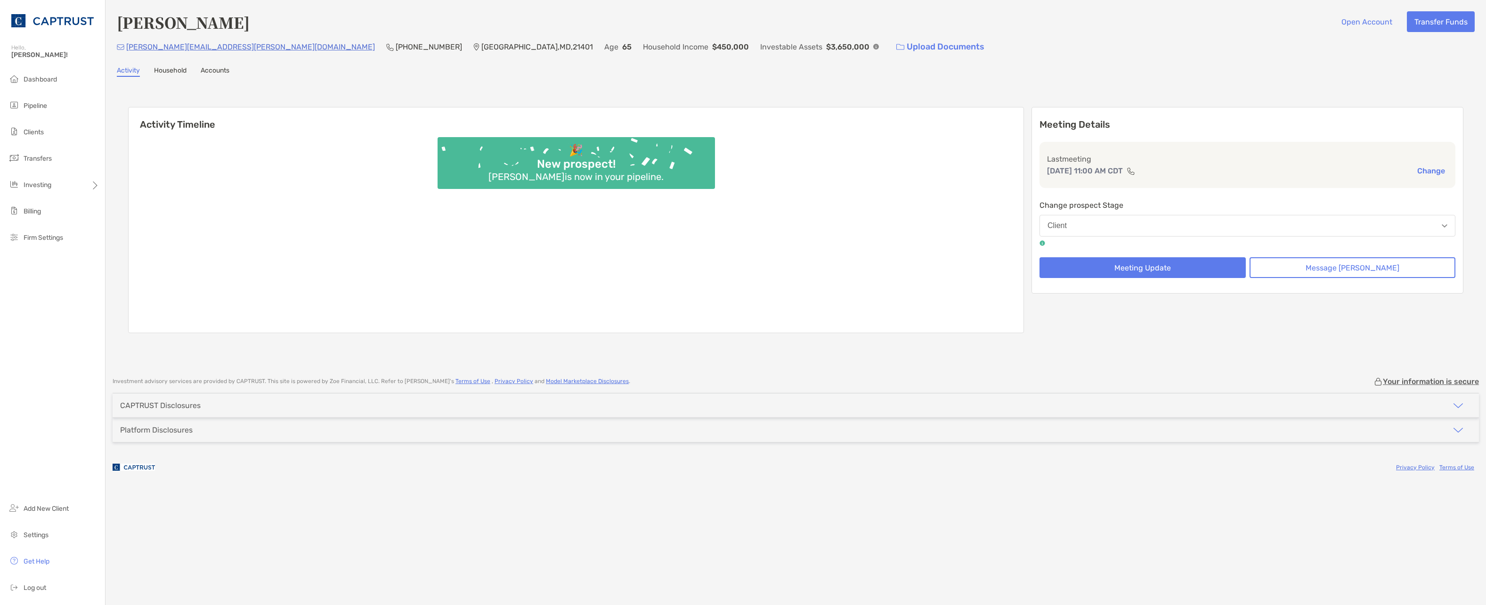  I want to click on img: CAPTRUST Logo, so click(52, 21).